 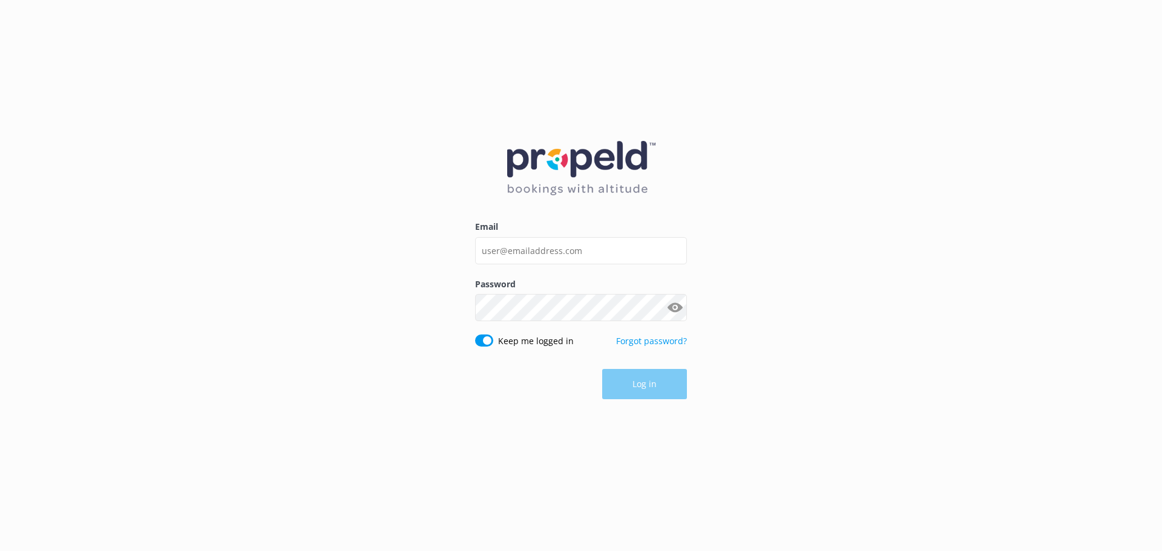 I want to click on label: Keep me logged in, so click(x=536, y=341).